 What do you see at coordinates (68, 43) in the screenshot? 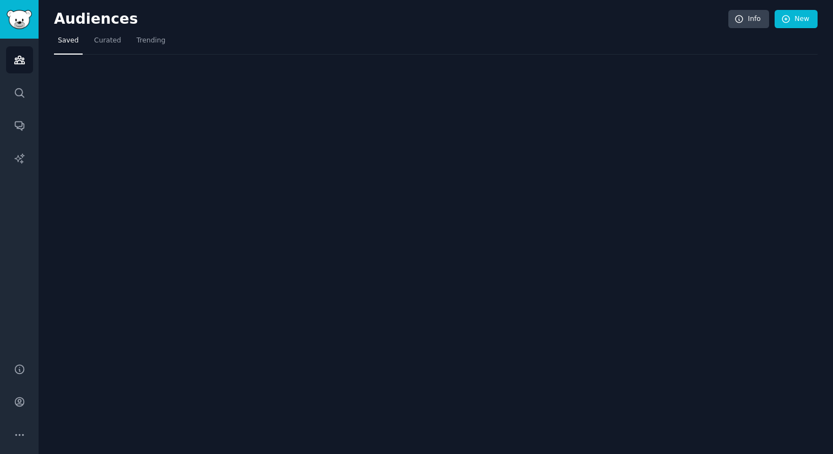
I see `a: Saved` at bounding box center [68, 43].